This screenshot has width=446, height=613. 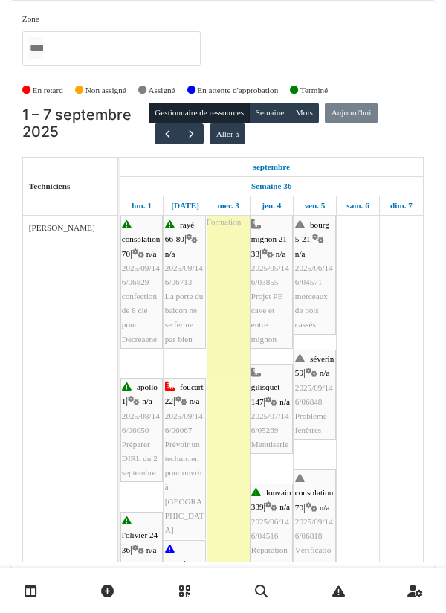 I want to click on span: Formation, so click(x=224, y=222).